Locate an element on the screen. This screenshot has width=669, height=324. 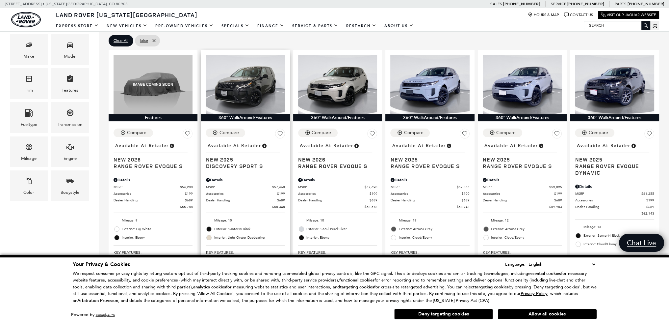
span: $58,348 is located at coordinates (279, 206).